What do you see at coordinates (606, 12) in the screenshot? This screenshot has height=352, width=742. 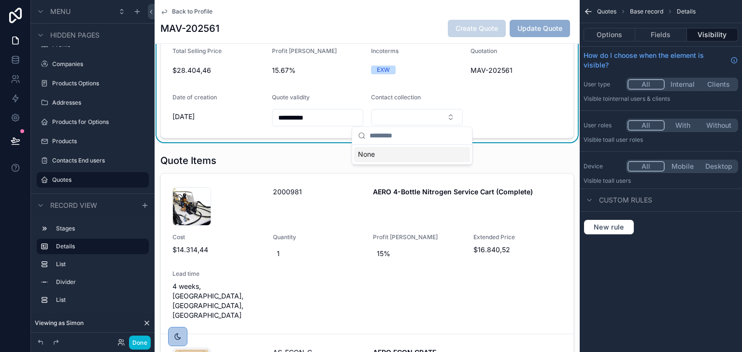 I see `span: Quotes` at bounding box center [606, 12].